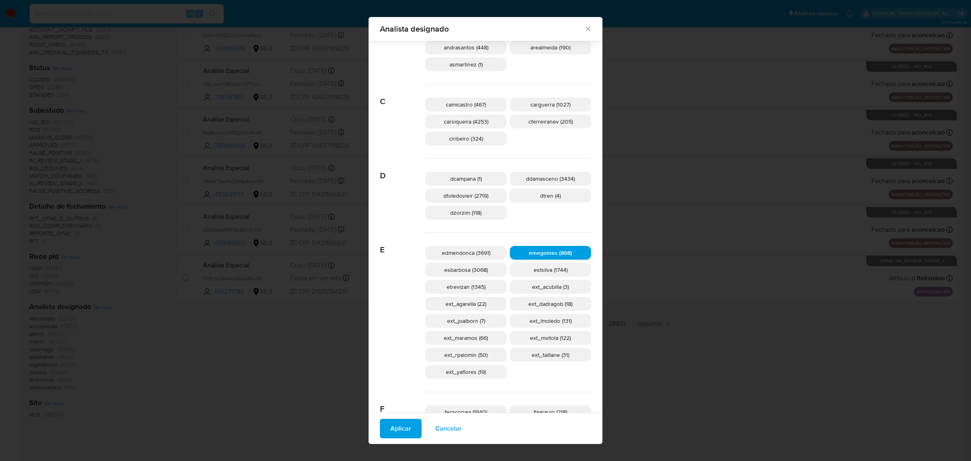 This screenshot has width=971, height=461. What do you see at coordinates (466, 178) in the screenshot?
I see `span: dcampana (1)` at bounding box center [466, 178].